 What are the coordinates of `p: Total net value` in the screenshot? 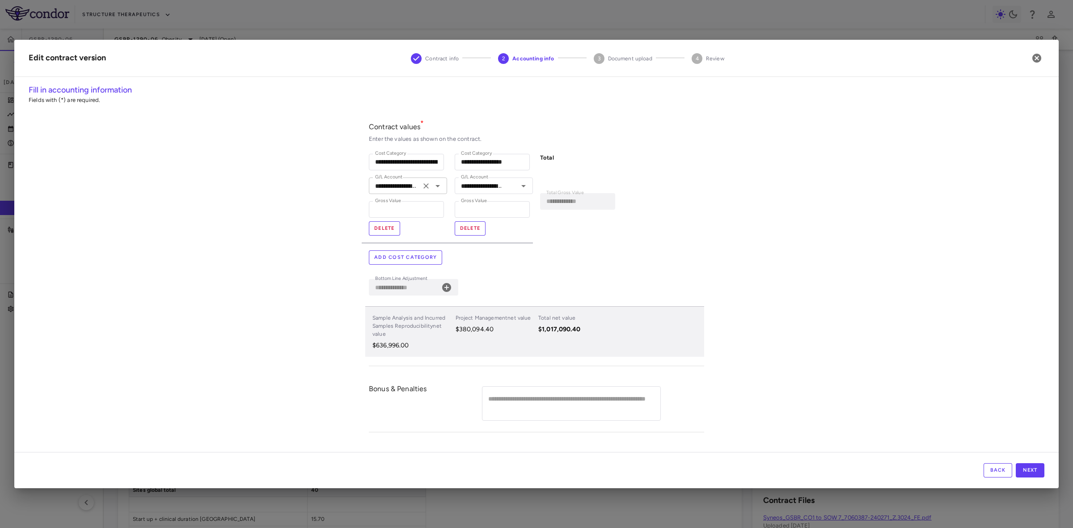 It's located at (564, 318).